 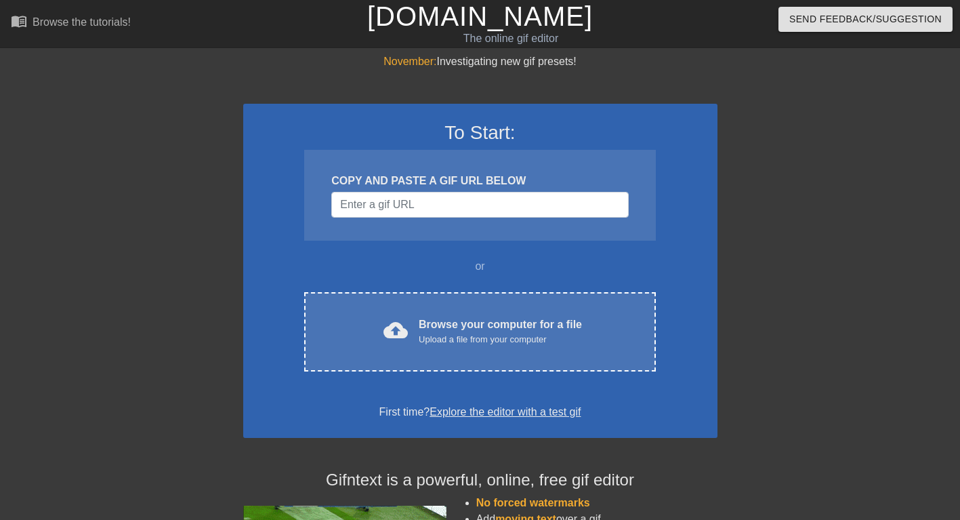 What do you see at coordinates (505, 411) in the screenshot?
I see `a: Explore the editor with a test gif` at bounding box center [505, 411].